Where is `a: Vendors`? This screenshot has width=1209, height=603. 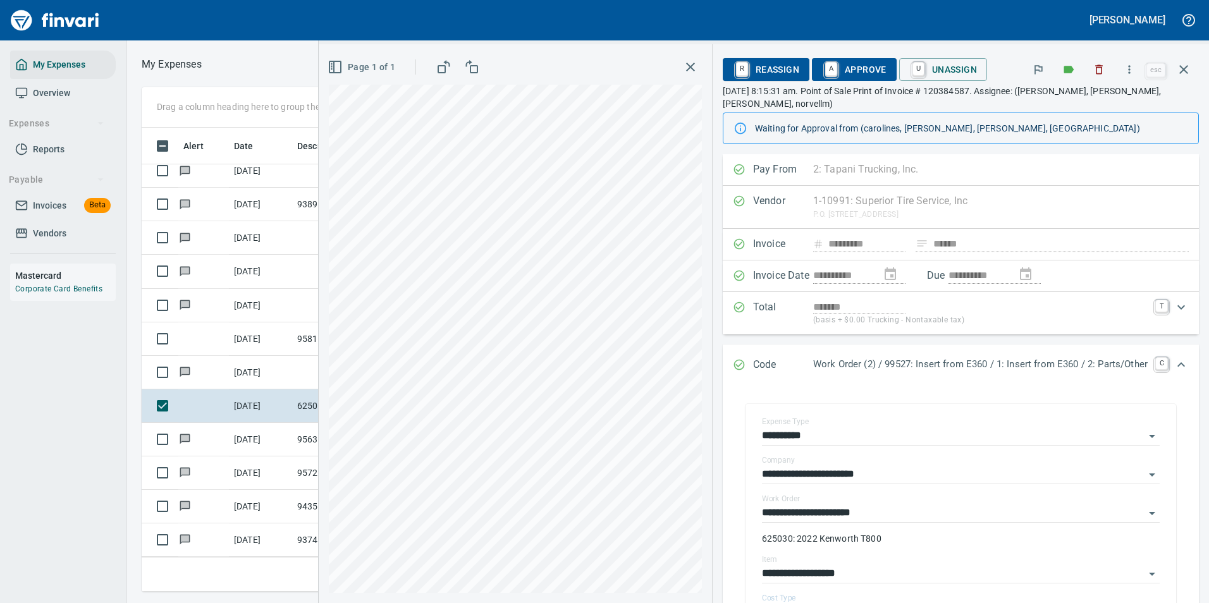
a: Vendors is located at coordinates (63, 233).